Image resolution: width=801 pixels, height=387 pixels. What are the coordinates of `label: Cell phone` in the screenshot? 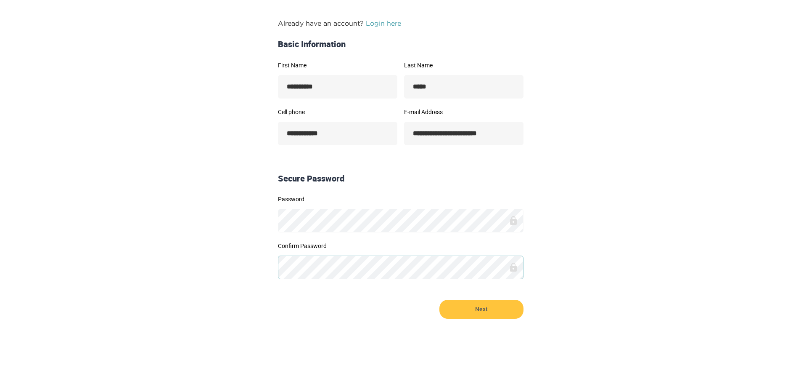 It's located at (338, 112).